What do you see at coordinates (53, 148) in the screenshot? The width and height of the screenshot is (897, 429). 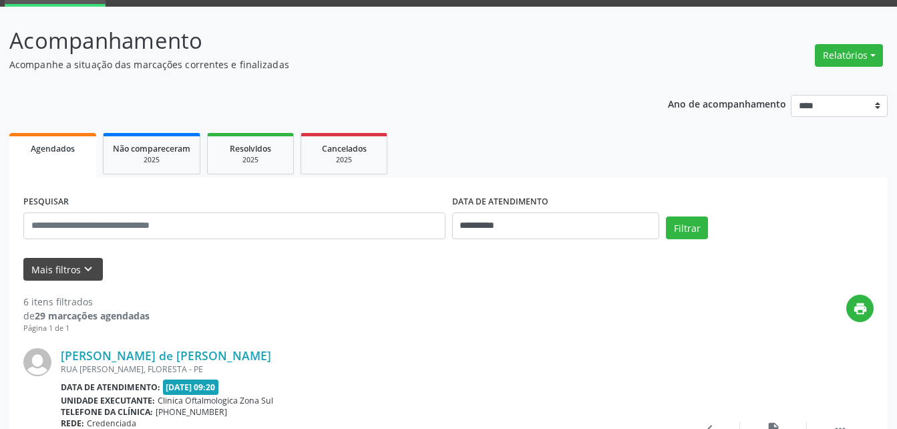 I see `span: Agendados` at bounding box center [53, 148].